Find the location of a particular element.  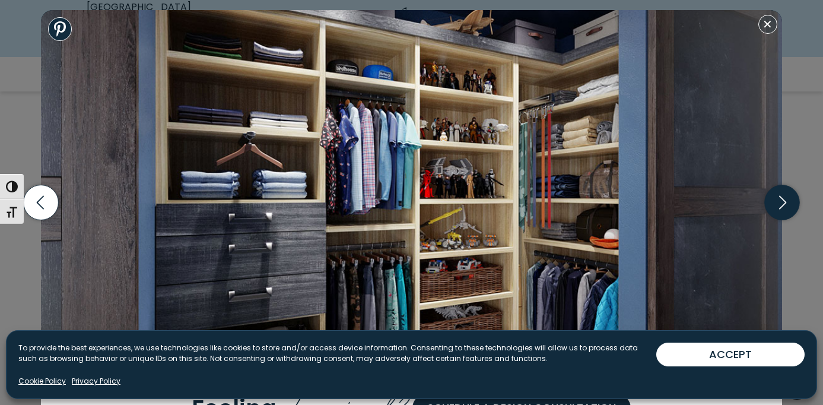

button: Close modal is located at coordinates (768, 24).